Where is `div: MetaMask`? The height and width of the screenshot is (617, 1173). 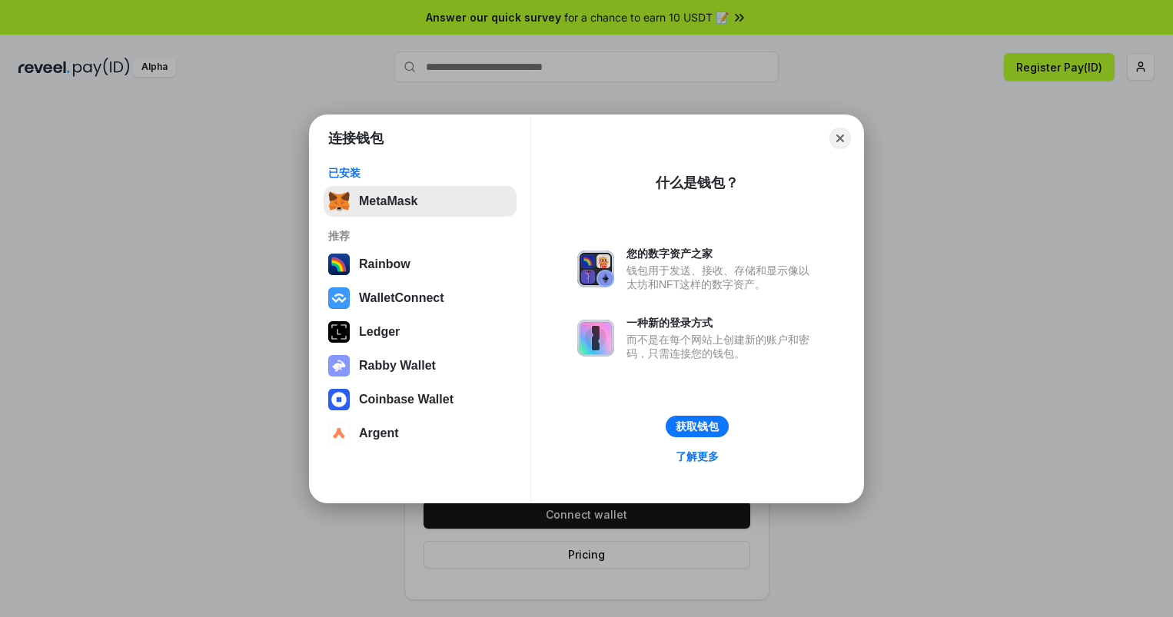 div: MetaMask is located at coordinates (388, 201).